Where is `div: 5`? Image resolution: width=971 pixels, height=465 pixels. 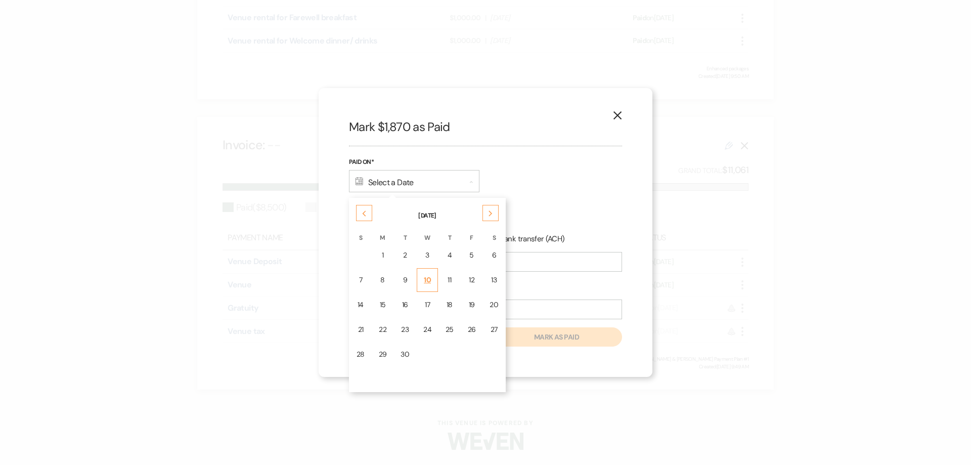 div: 5 is located at coordinates (472, 255).